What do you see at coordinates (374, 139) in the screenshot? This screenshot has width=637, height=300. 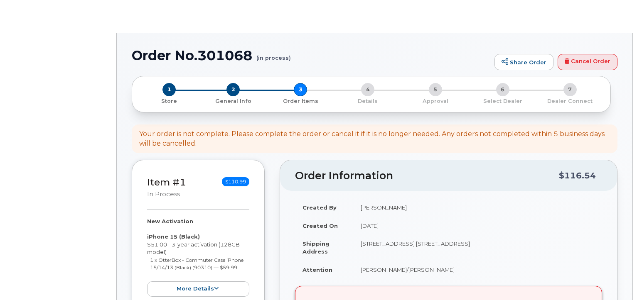 I see `div: Your order is not complete. Please complete the order or cancel it if it is no longer needed. Any...` at bounding box center [374, 139].